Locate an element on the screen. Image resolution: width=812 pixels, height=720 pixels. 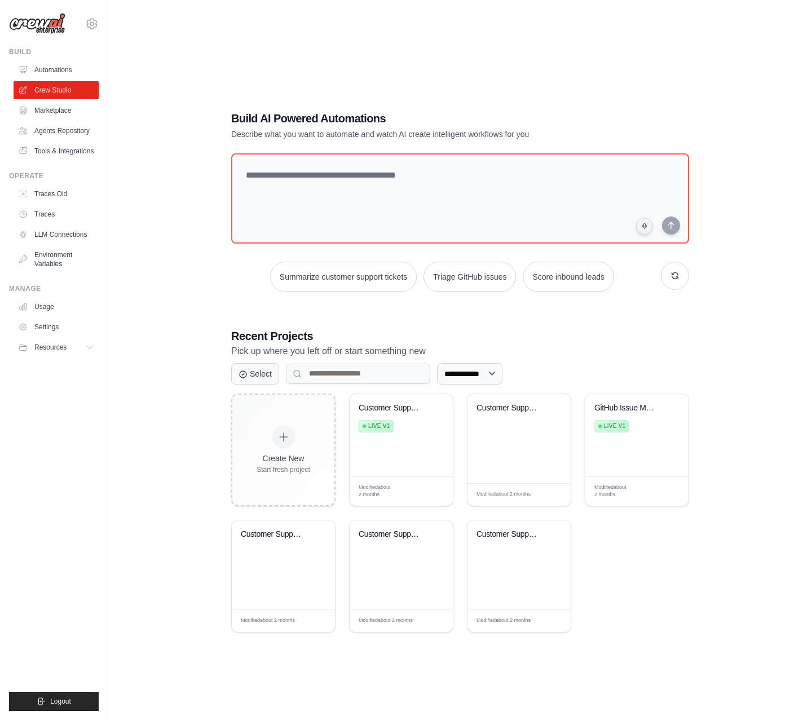
div: Start fresh project is located at coordinates (283, 470).